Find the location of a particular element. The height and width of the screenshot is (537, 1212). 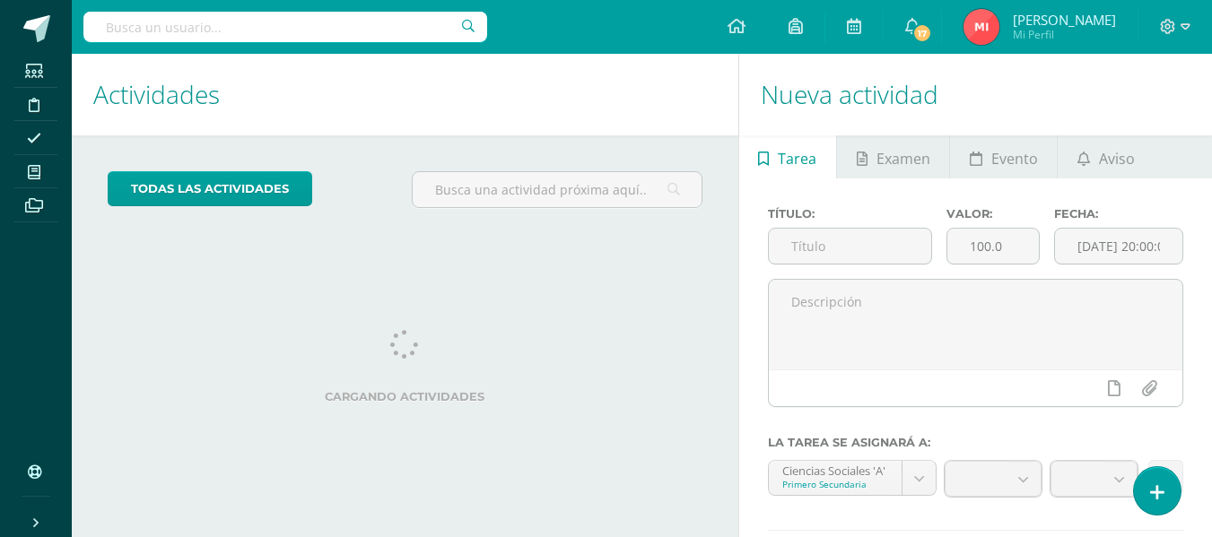

label: Fecha: is located at coordinates (1119, 214).